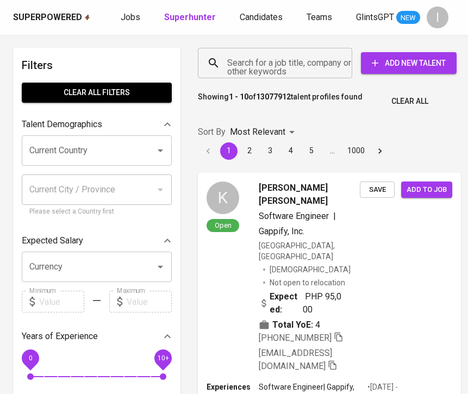 The width and height of the screenshot is (468, 394). I want to click on button: Add to job, so click(427, 190).